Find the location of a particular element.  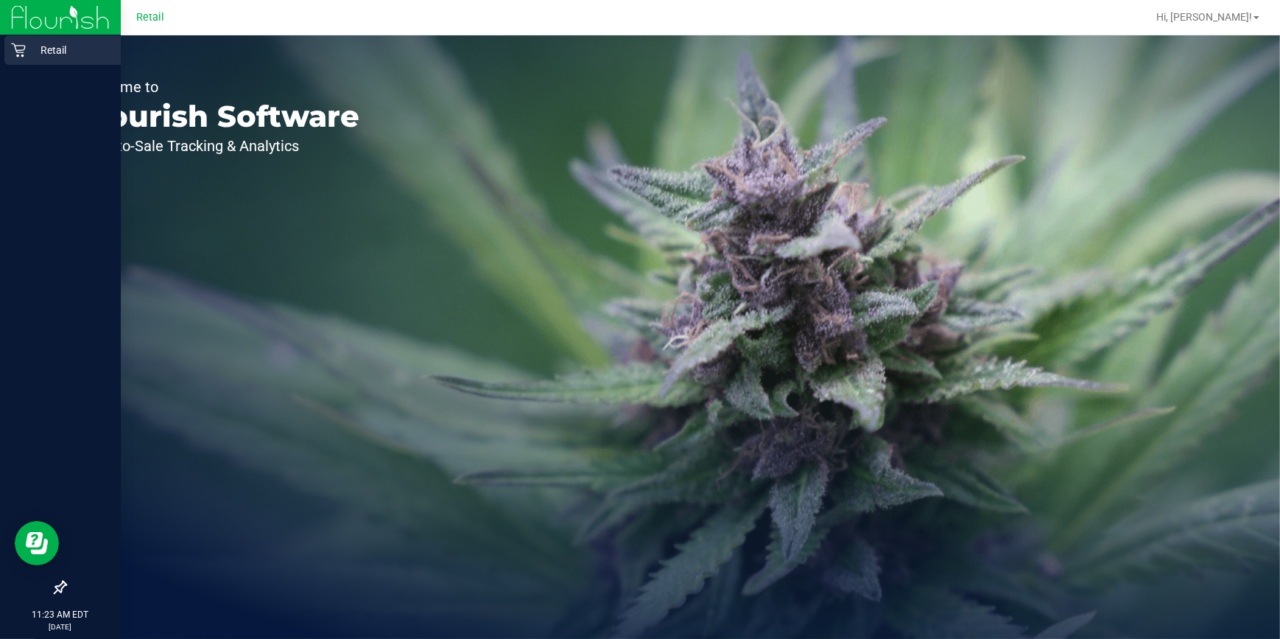

inline-svg: Retail is located at coordinates (18, 50).